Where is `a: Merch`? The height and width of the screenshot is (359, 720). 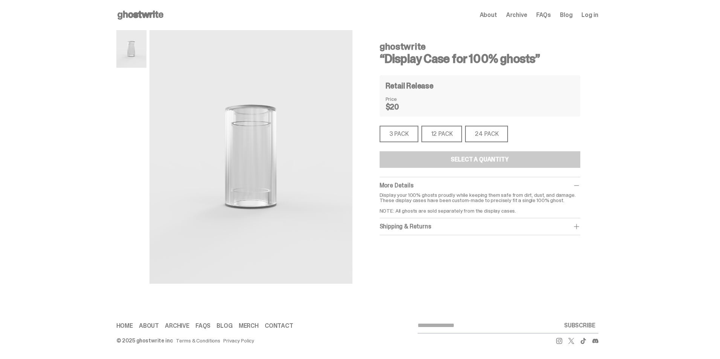
a: Merch is located at coordinates (249, 326).